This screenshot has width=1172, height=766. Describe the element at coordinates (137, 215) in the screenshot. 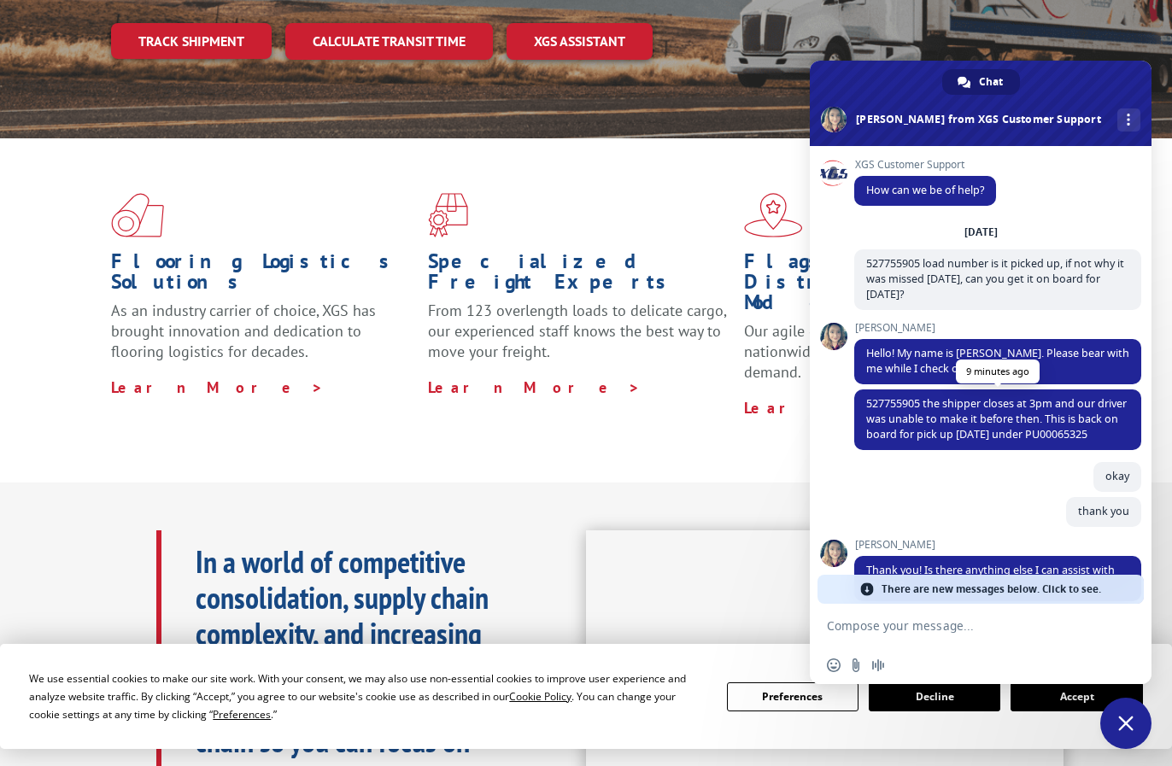

I see `img: xgs-icon-total-supply-chain-intelligence-red` at that location.